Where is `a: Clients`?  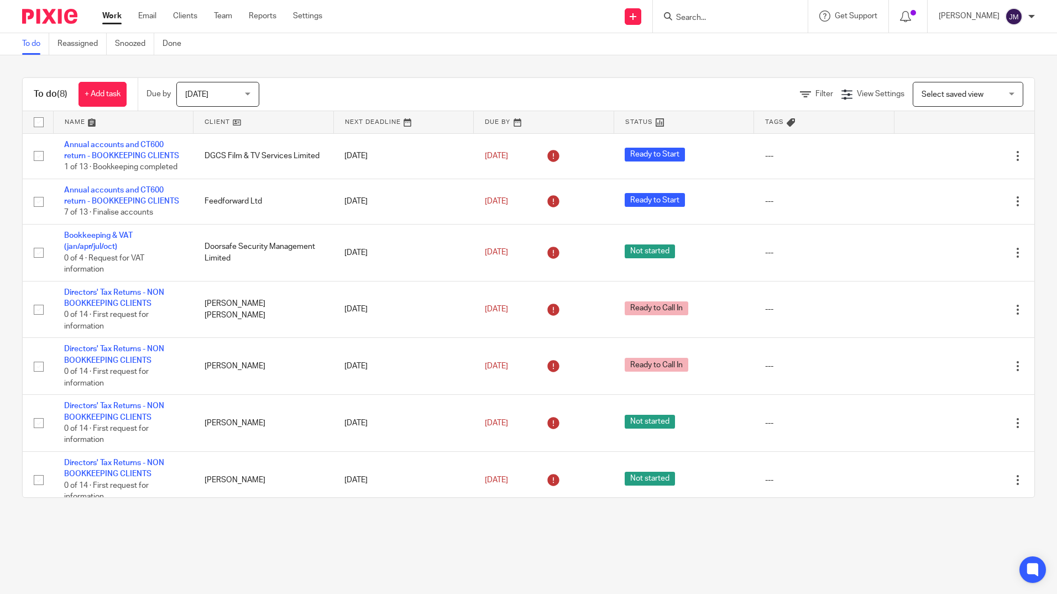
a: Clients is located at coordinates (185, 16).